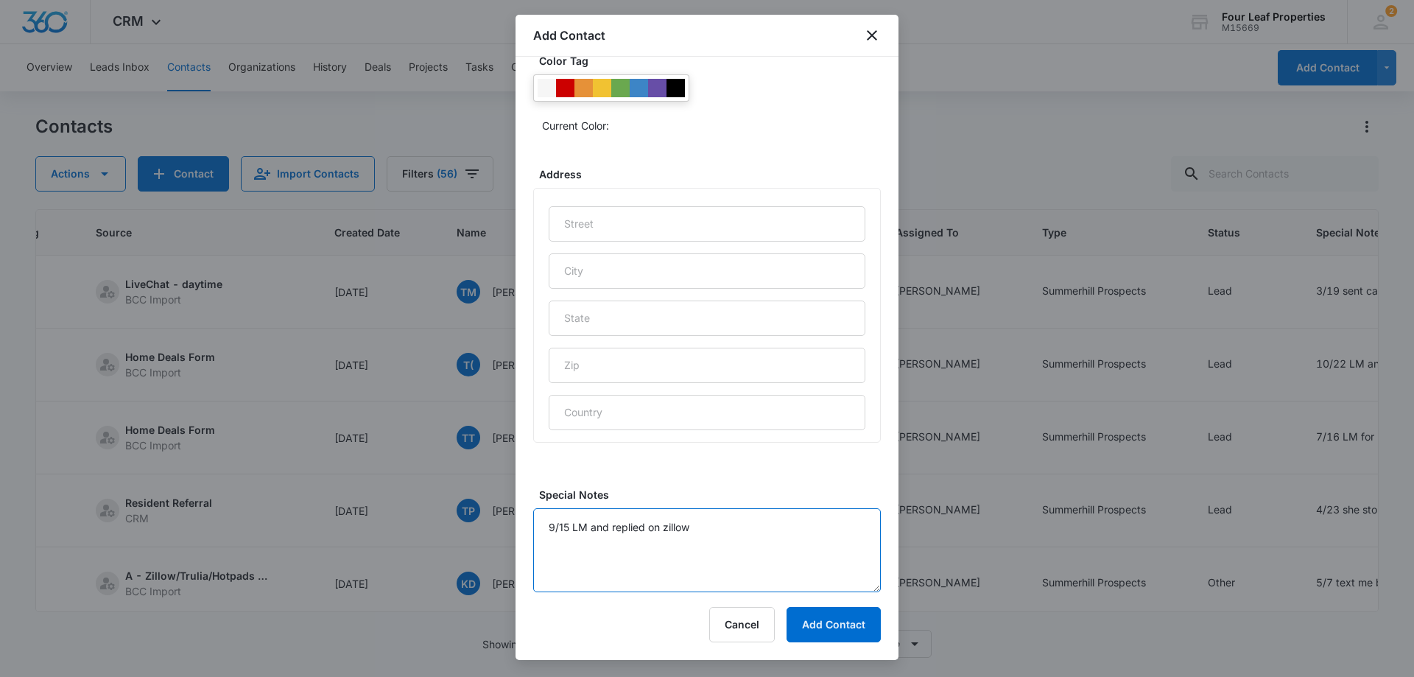  Describe the element at coordinates (834, 624) in the screenshot. I see `button: Add Contact` at that location.